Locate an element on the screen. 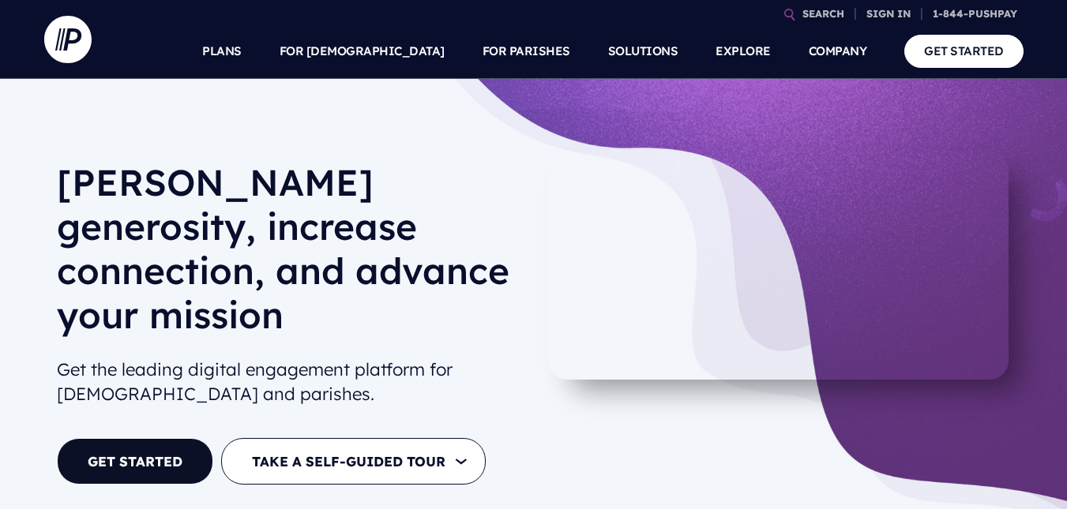 The height and width of the screenshot is (509, 1067). a: EXPLORE is located at coordinates (743, 51).